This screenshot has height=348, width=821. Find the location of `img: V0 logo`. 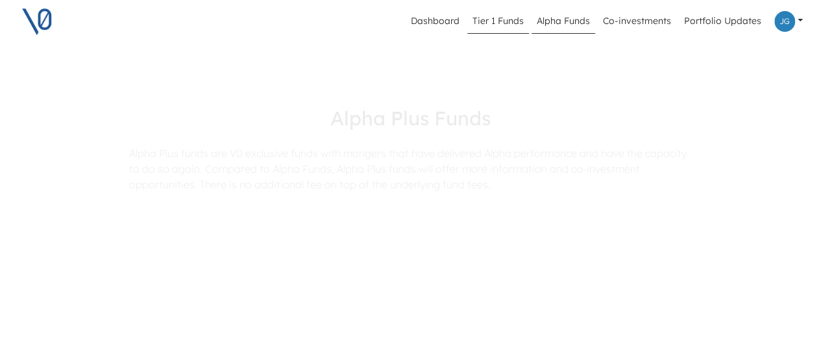

img: V0 logo is located at coordinates (37, 21).